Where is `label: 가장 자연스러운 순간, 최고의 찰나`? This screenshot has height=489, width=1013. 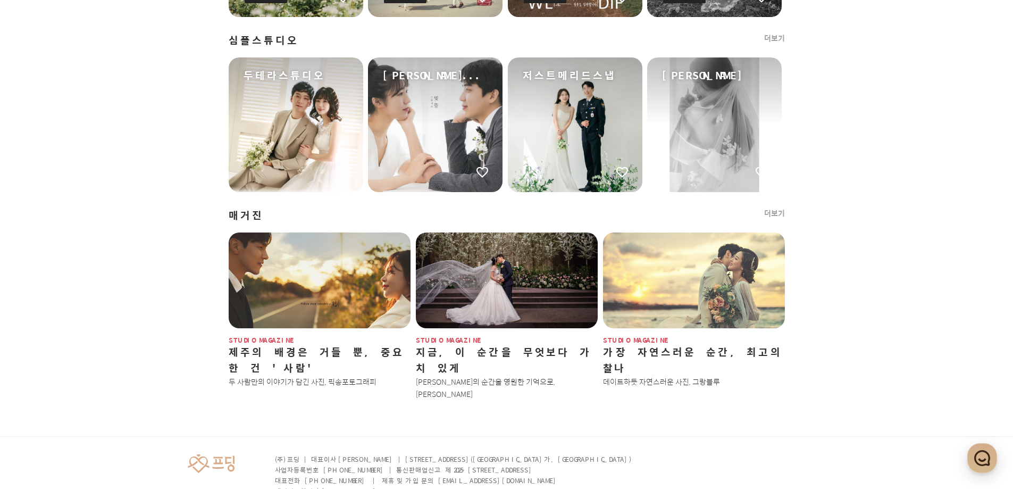
label: 가장 자연스러운 순간, 최고의 찰나 is located at coordinates (693, 360).